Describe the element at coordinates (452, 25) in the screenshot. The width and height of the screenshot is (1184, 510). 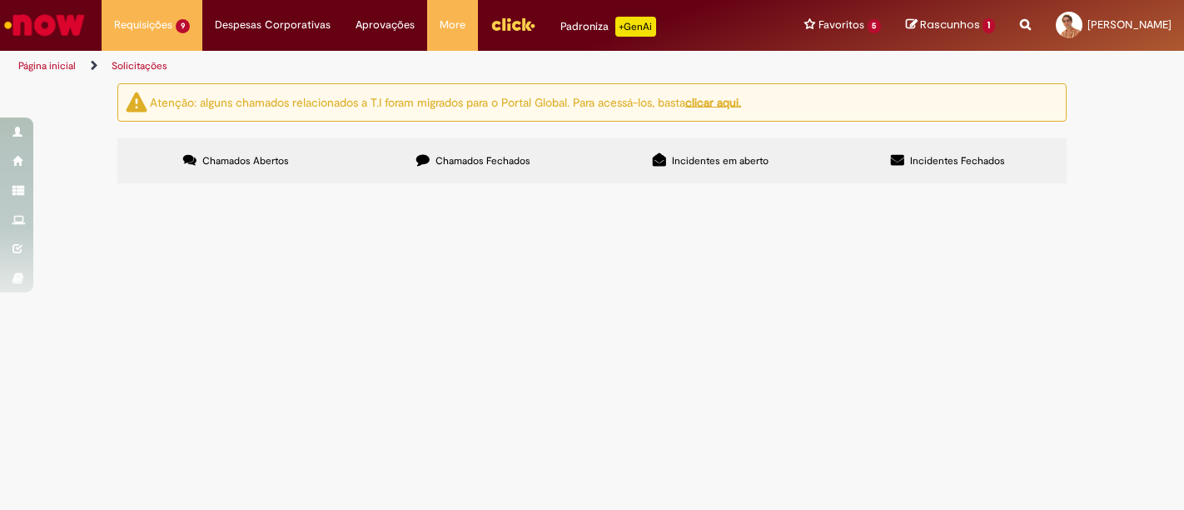
I see `span: More` at that location.